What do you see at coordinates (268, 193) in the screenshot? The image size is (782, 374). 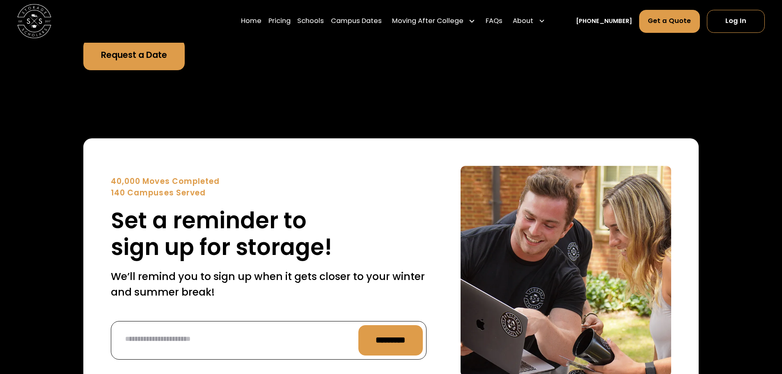 I see `div: 140 Campuses Served` at bounding box center [268, 193].